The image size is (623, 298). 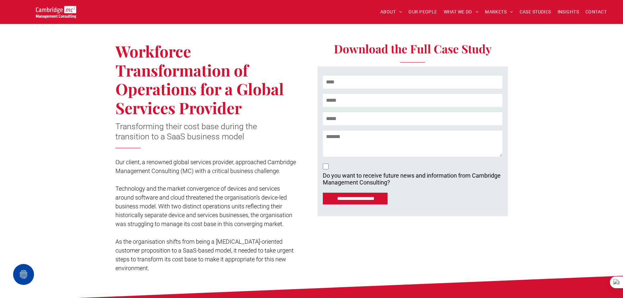 I want to click on a: ABOUT, so click(x=391, y=12).